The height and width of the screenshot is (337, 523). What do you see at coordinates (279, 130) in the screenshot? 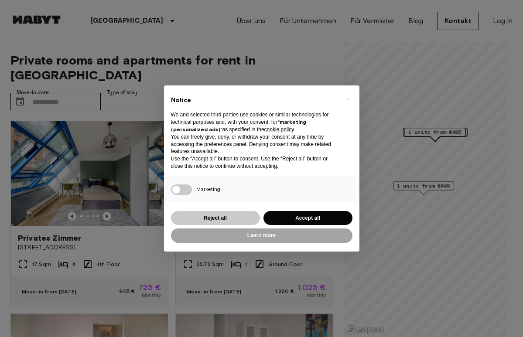
I see `a: cookie policy` at bounding box center [279, 130].